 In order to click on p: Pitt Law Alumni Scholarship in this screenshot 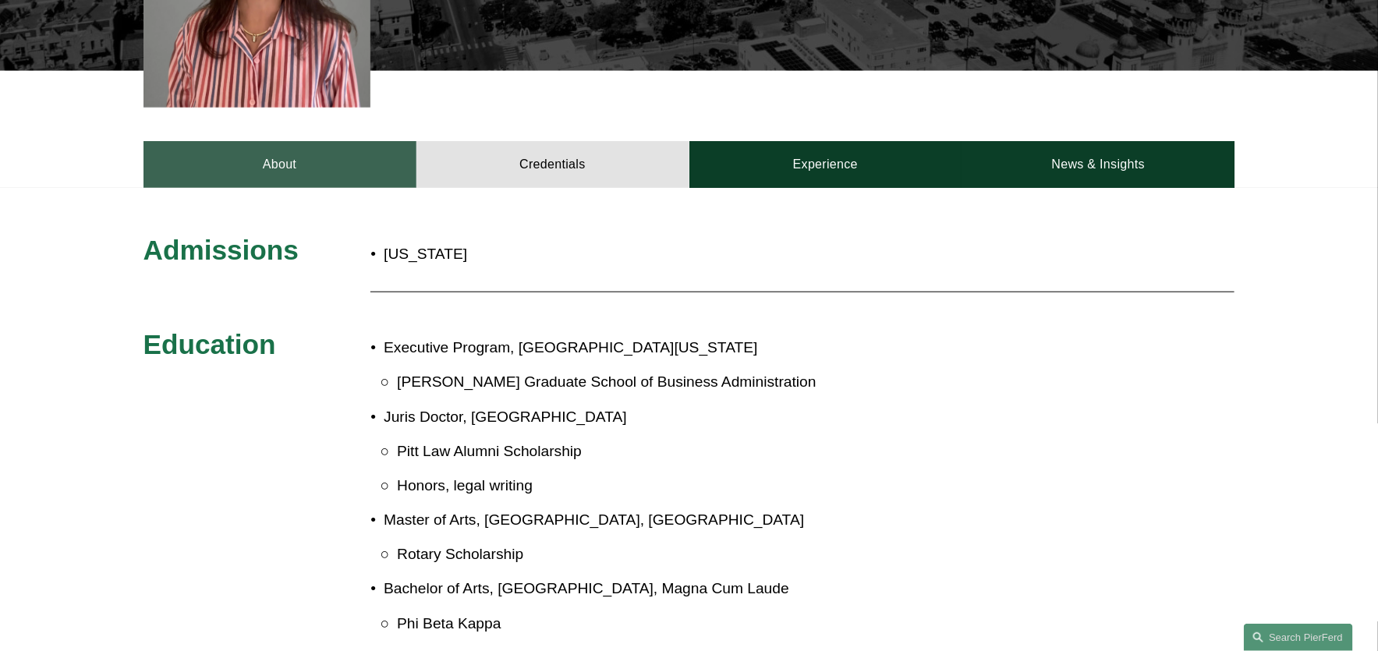, I will do `click(747, 452)`.